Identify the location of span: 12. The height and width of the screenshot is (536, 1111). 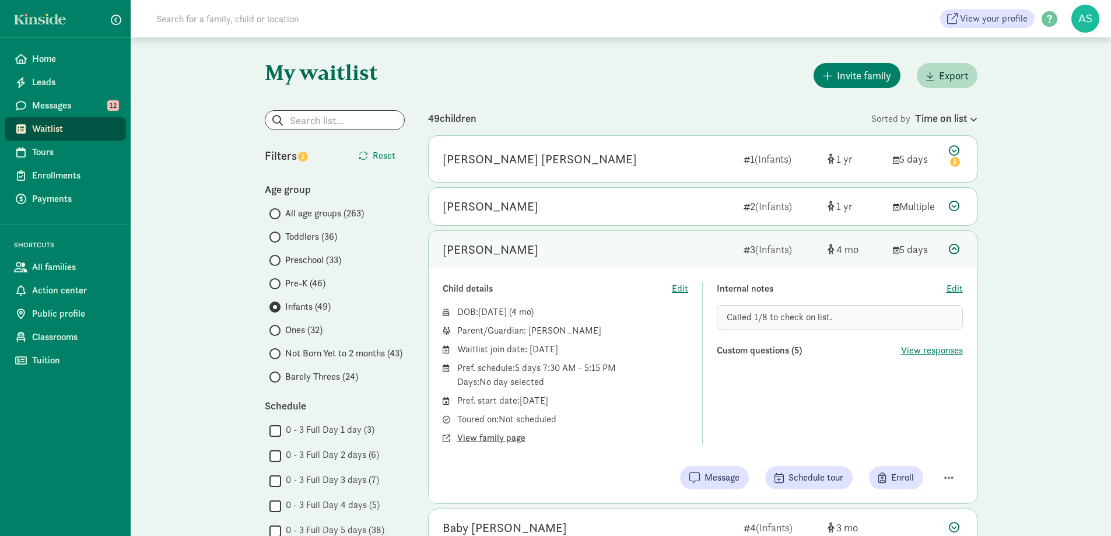
(113, 106).